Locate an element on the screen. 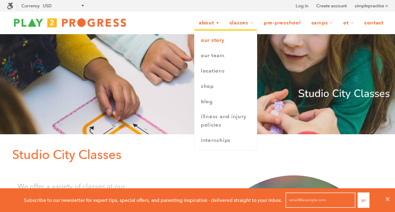  a: Illness and Injury Policies is located at coordinates (225, 121).